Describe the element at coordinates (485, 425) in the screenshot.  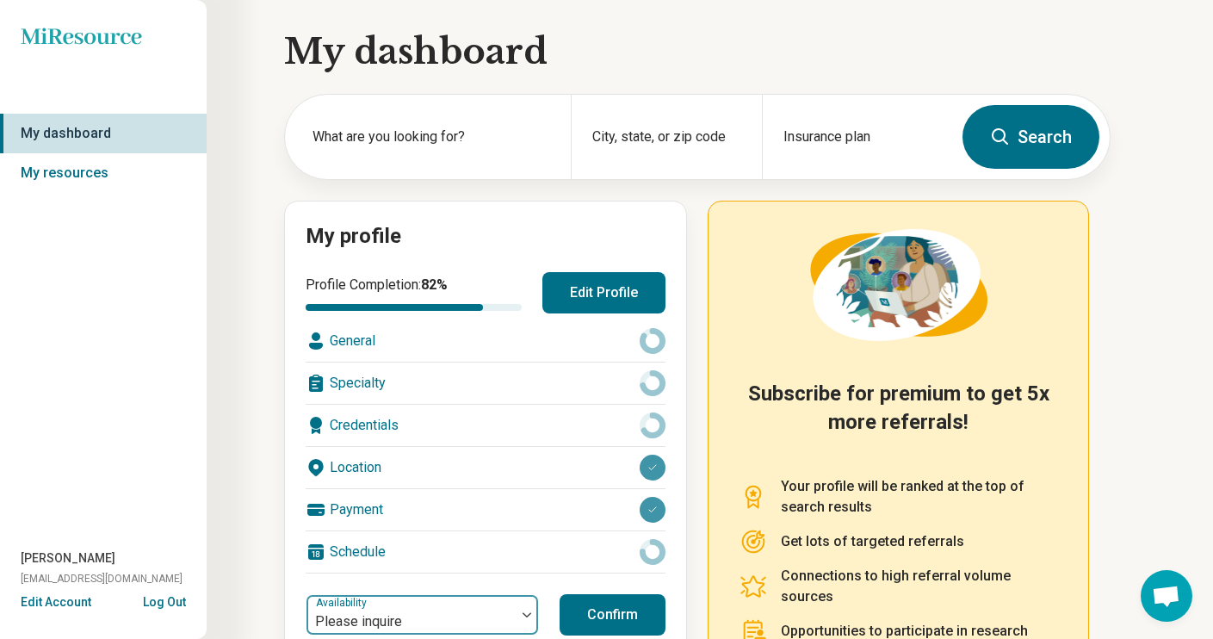
I see `div: Credentials` at that location.